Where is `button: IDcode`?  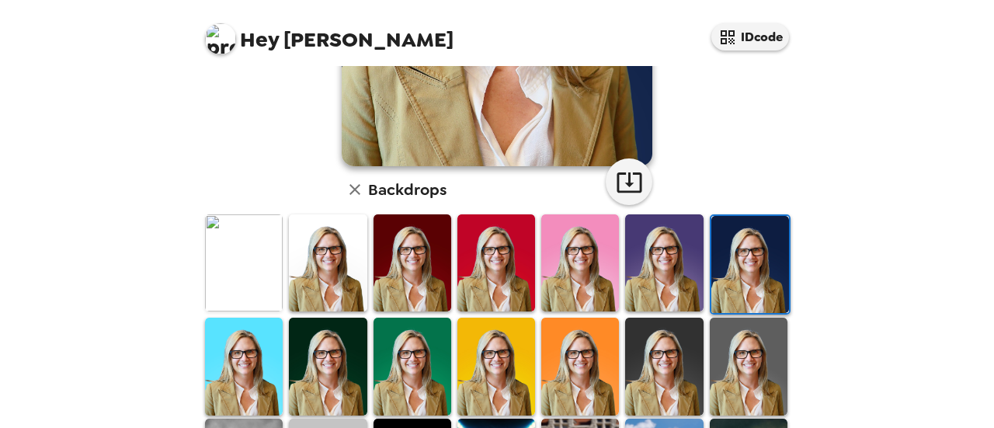
button: IDcode is located at coordinates (750, 37).